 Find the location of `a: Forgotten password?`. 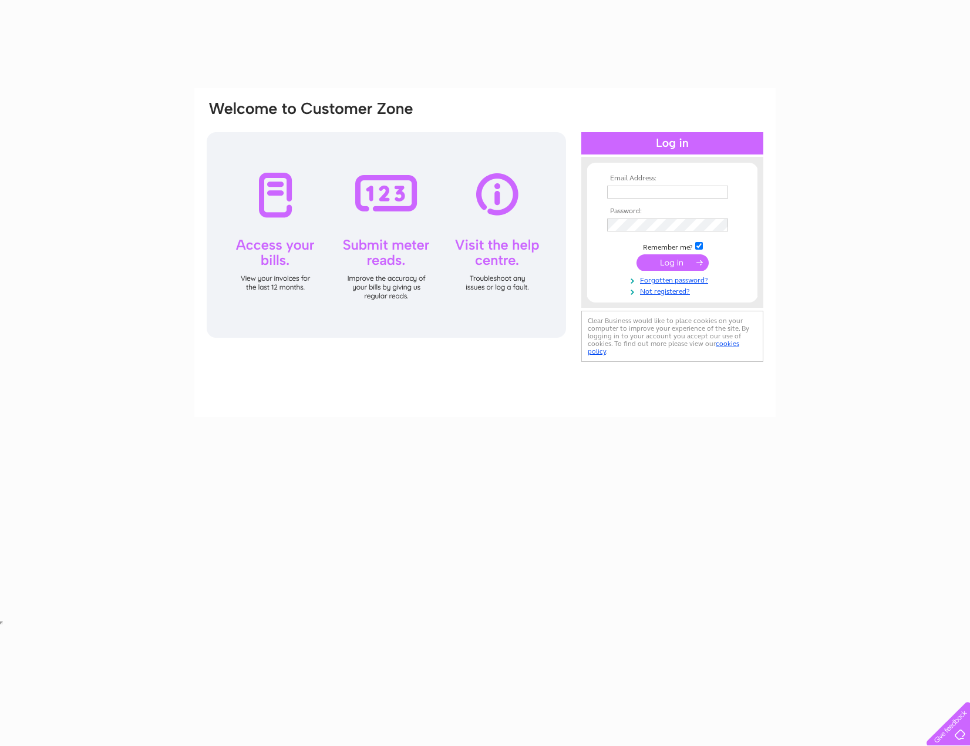

a: Forgotten password? is located at coordinates (674, 279).